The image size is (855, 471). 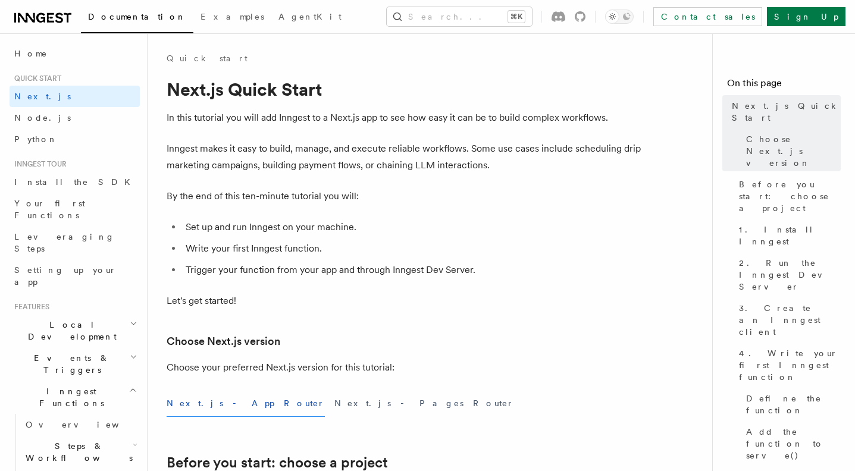 I want to click on span: Choose Next.js version, so click(x=793, y=151).